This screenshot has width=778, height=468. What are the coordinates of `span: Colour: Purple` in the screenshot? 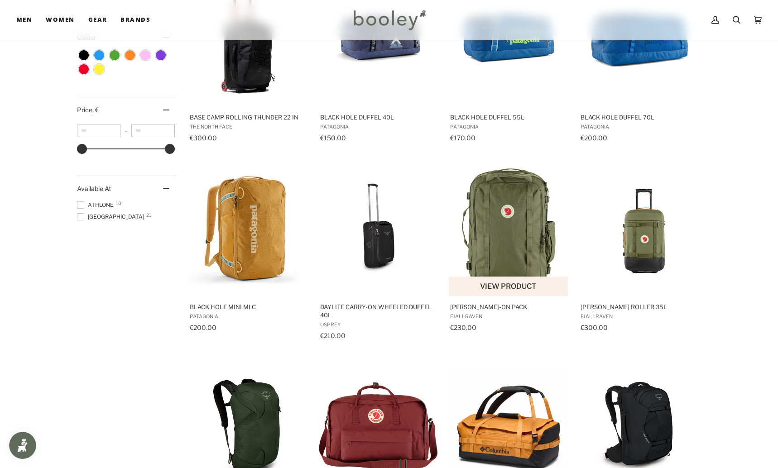 It's located at (161, 55).